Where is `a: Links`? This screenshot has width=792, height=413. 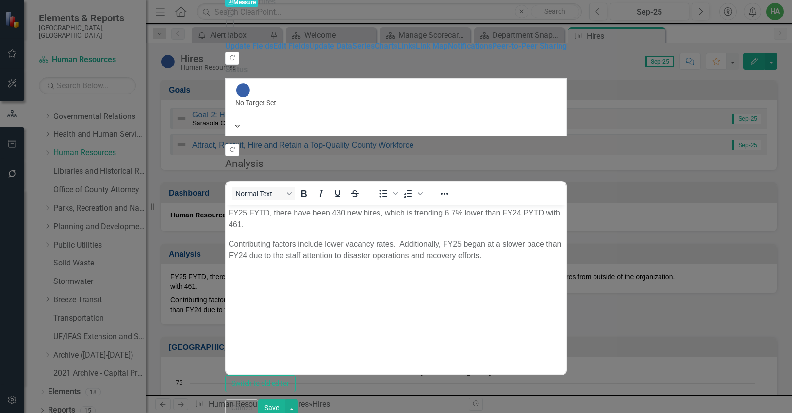
a: Links is located at coordinates (407, 46).